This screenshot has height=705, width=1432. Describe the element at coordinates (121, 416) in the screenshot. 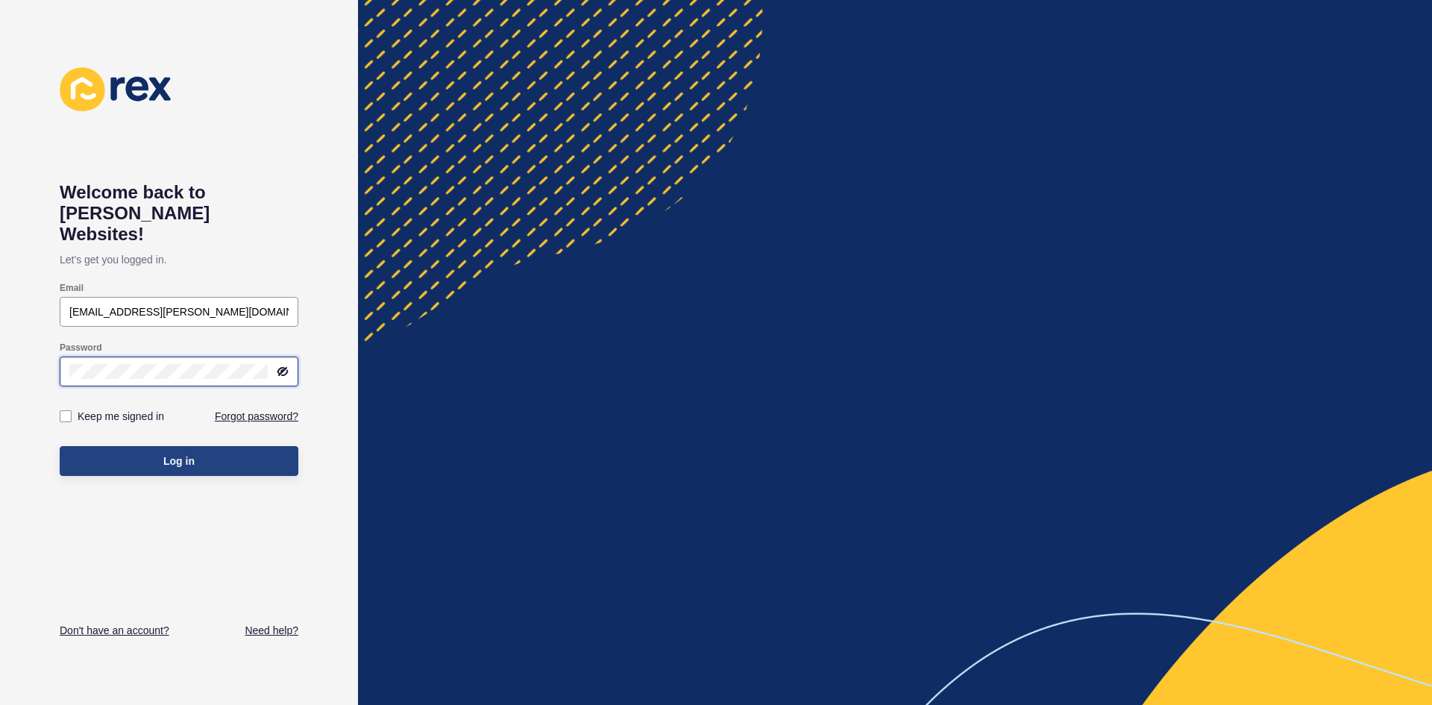

I see `label: Keep me signed in` at that location.